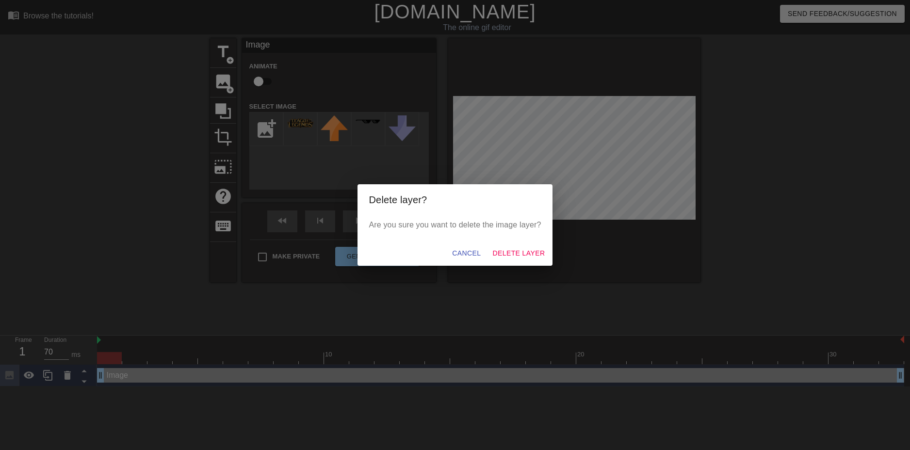 The height and width of the screenshot is (450, 910). Describe the element at coordinates (519, 253) in the screenshot. I see `span: Delete Layer` at that location.